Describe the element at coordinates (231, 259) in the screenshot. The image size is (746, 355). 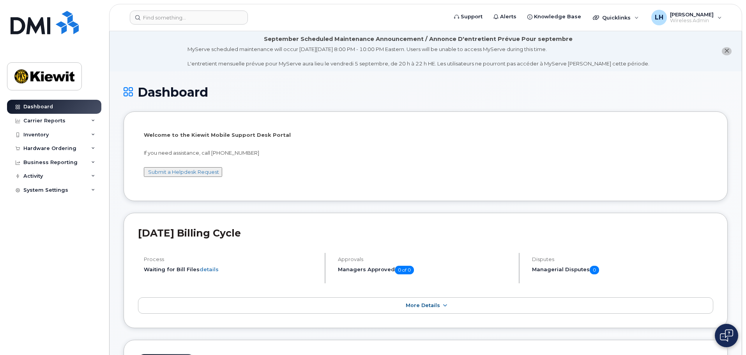
I see `h4: Process` at that location.